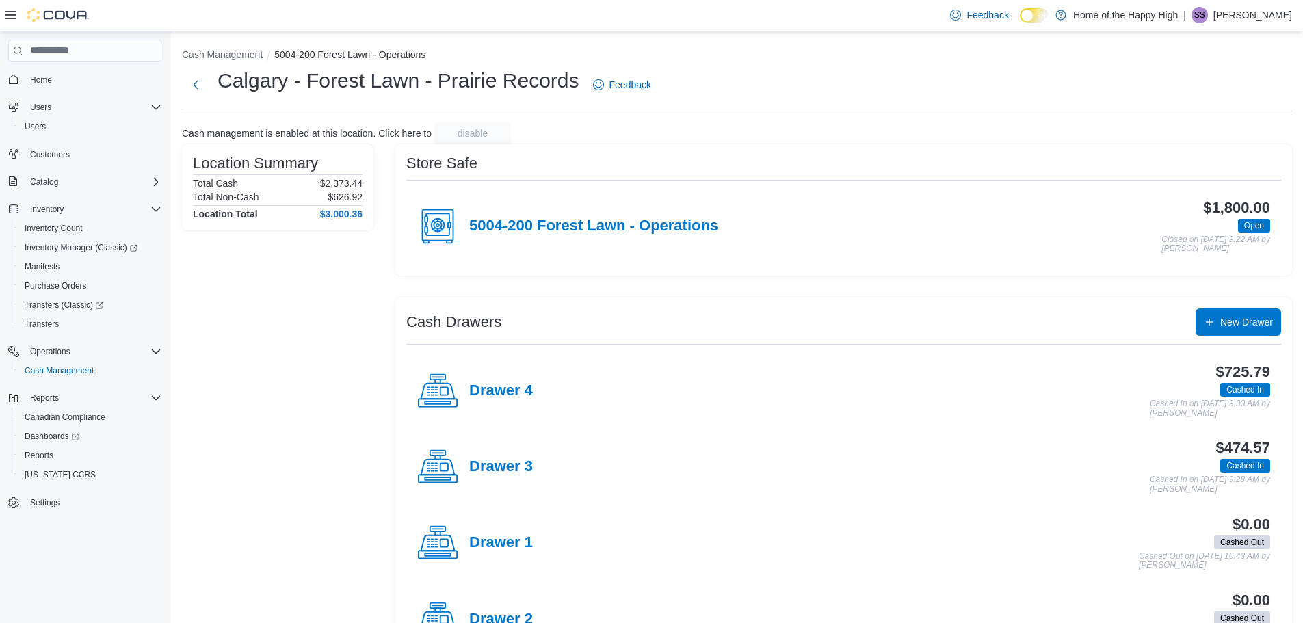 This screenshot has height=623, width=1303. What do you see at coordinates (58, 15) in the screenshot?
I see `img: Cova` at bounding box center [58, 15].